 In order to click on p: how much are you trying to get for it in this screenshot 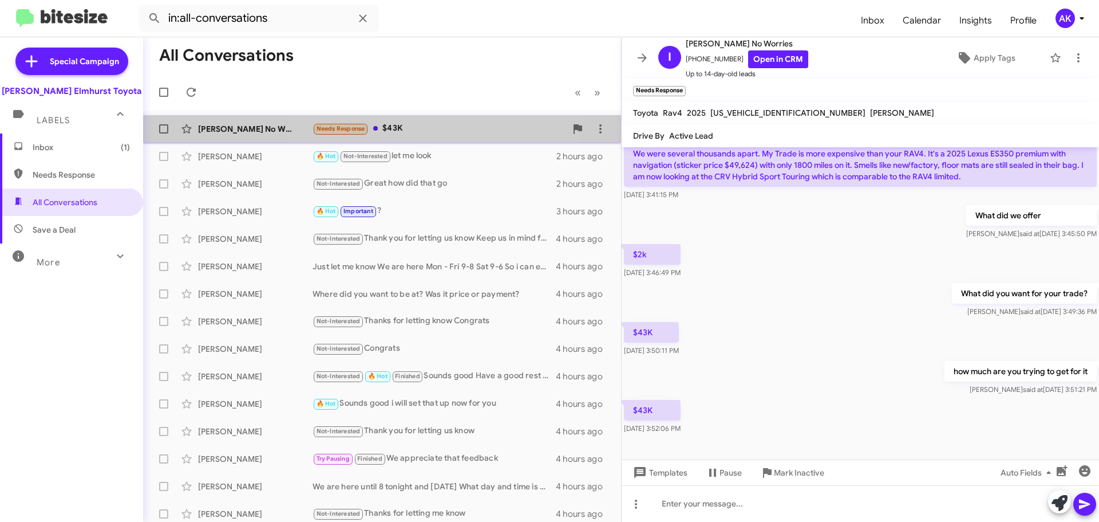, I will do `click(1021, 371)`.